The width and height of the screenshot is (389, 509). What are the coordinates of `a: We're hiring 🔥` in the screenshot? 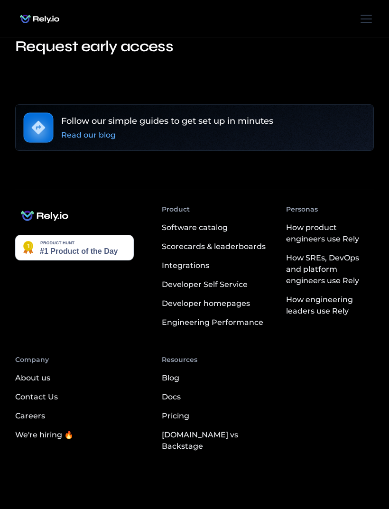 It's located at (44, 435).